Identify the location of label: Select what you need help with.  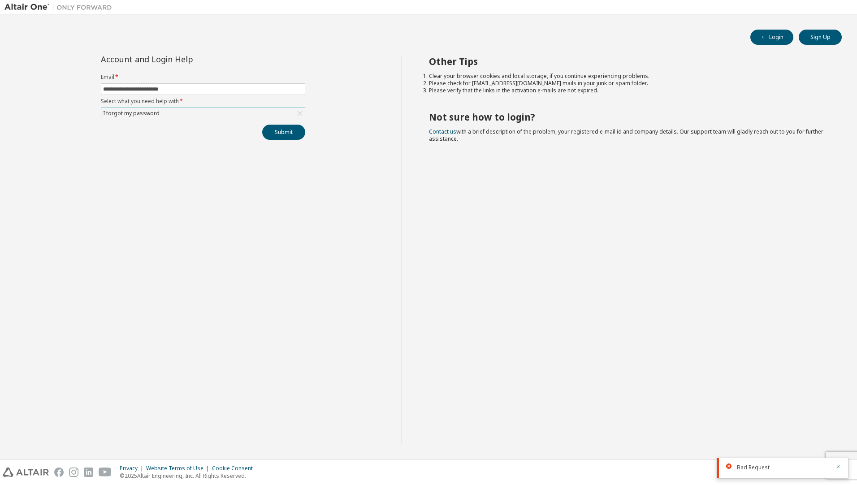
(203, 101).